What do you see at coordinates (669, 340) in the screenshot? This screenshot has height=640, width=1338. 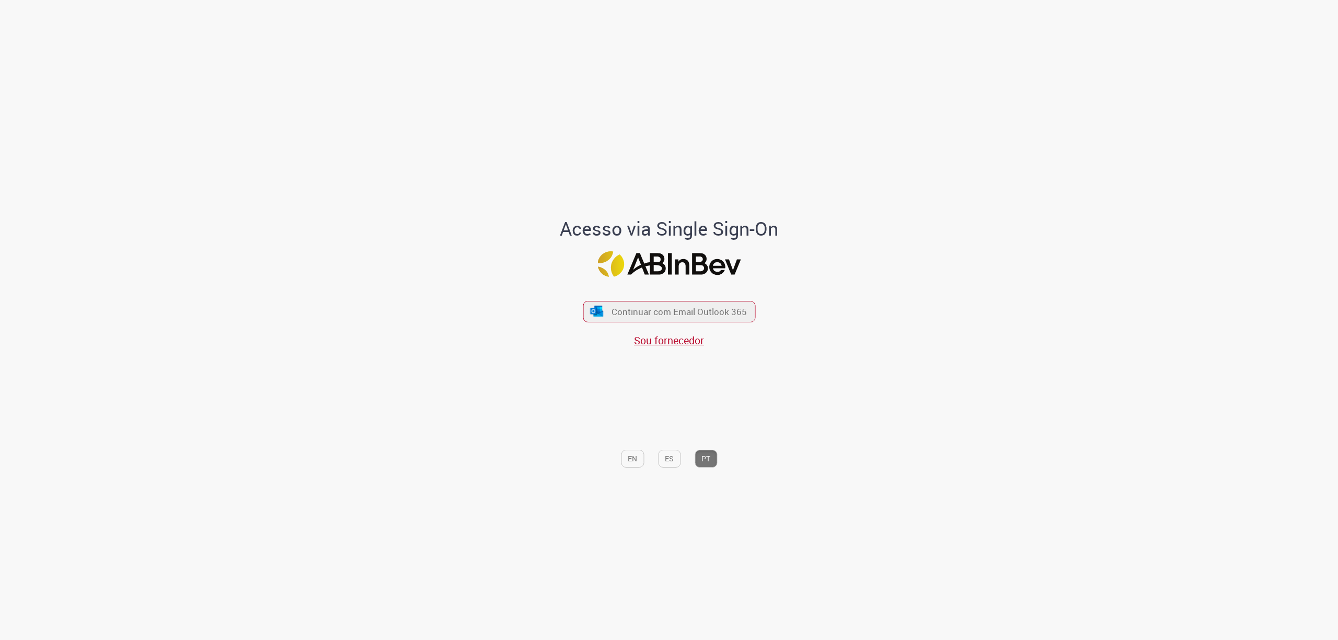 I see `span: Sou fornecedor` at bounding box center [669, 340].